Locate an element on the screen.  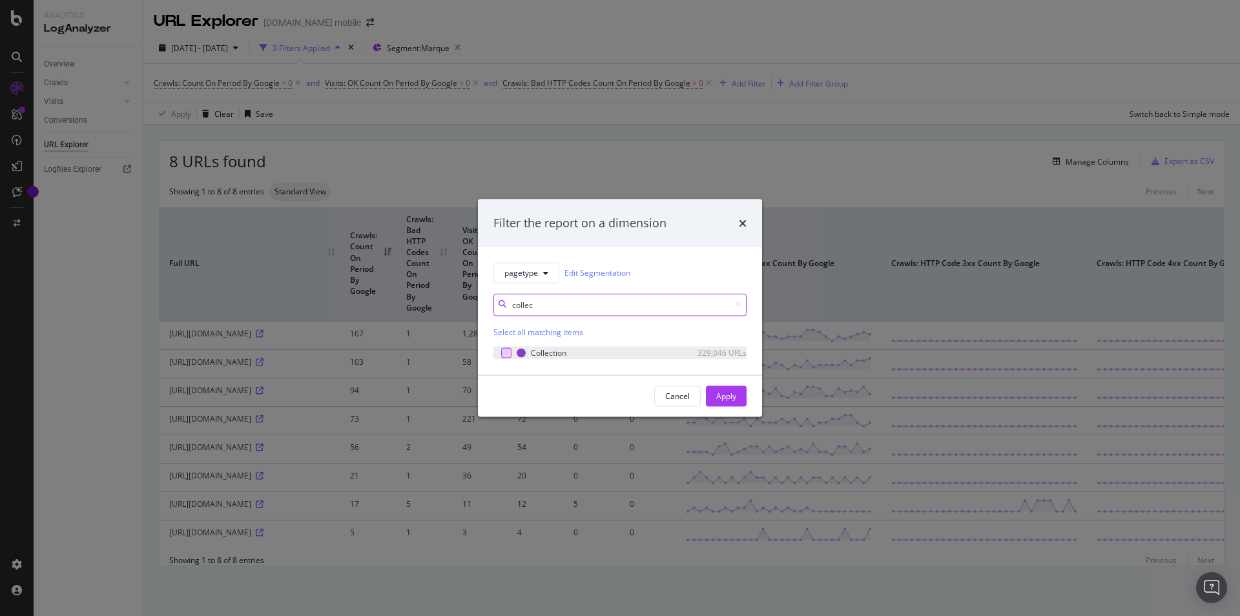
div: times is located at coordinates (743, 223).